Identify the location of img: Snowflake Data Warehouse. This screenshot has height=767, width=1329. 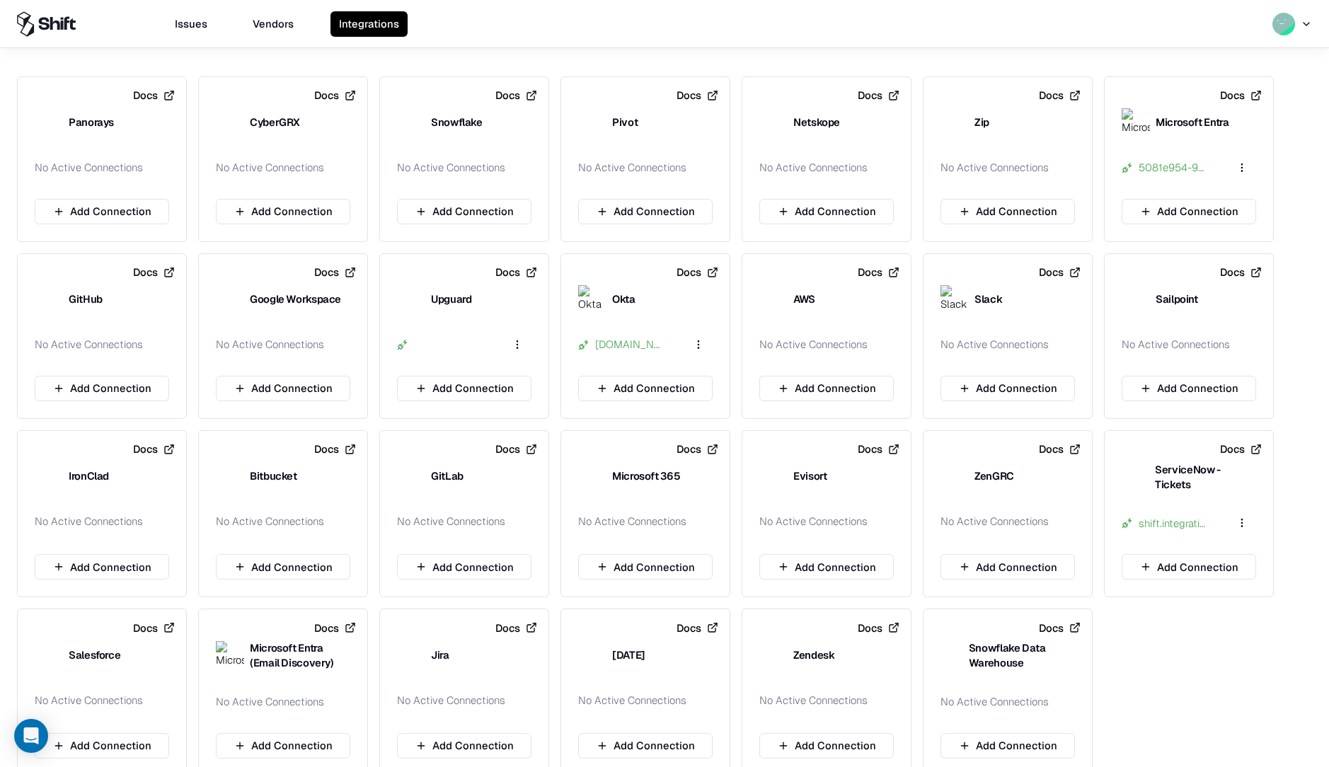
(952, 655).